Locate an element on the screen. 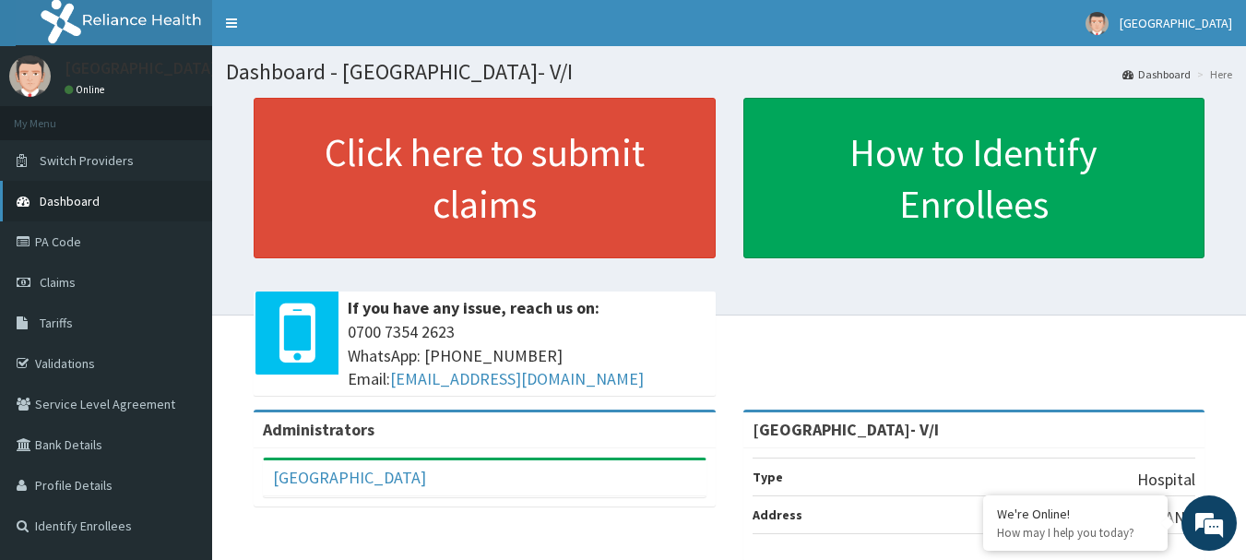  b: If you have any issue, reach us on: is located at coordinates (473, 307).